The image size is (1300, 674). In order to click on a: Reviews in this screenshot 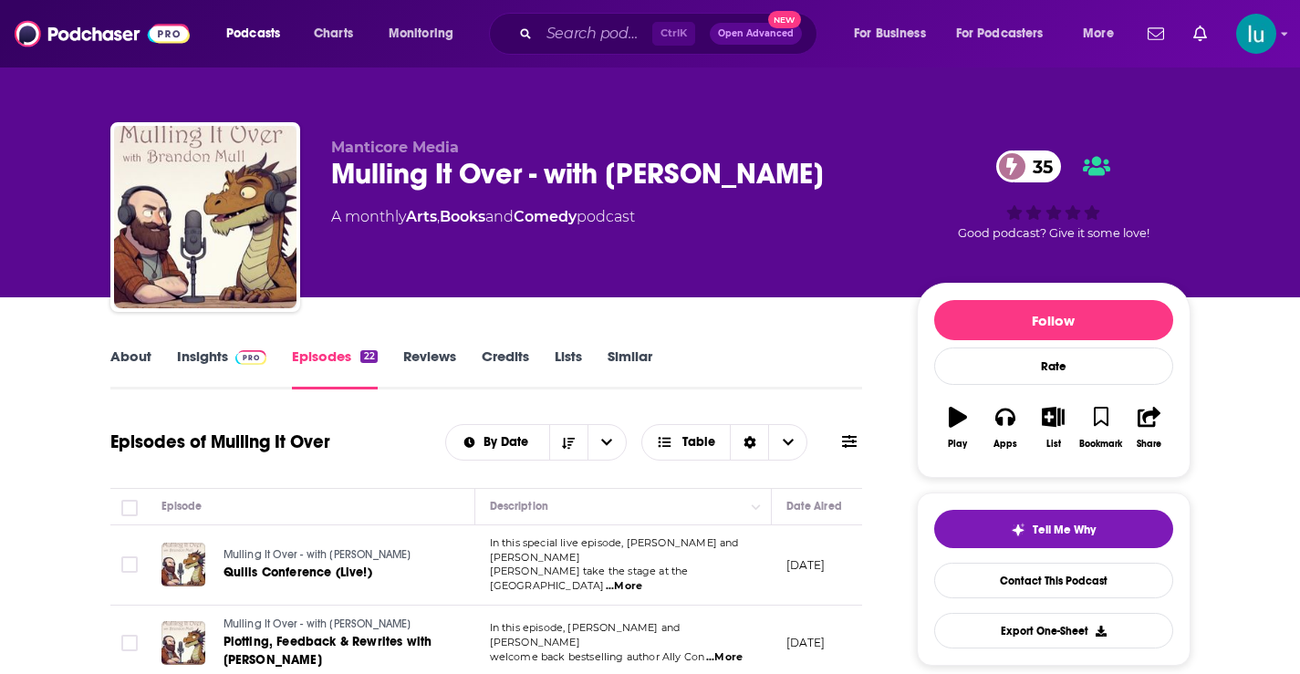, I will do `click(430, 368)`.